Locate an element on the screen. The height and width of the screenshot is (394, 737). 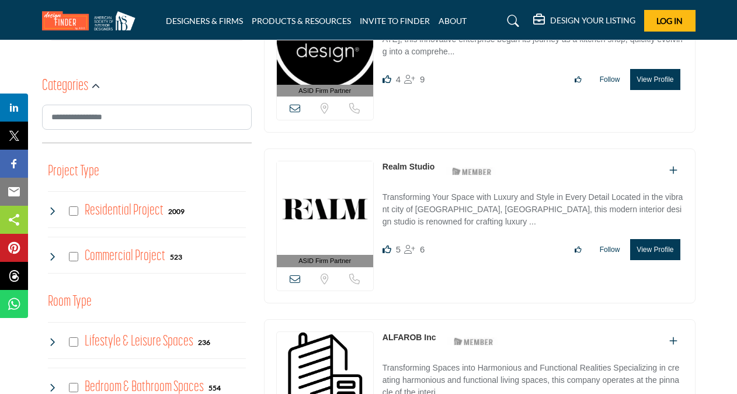
div: 236 Results For Lifestyle & Leisure Spaces is located at coordinates (204, 342).